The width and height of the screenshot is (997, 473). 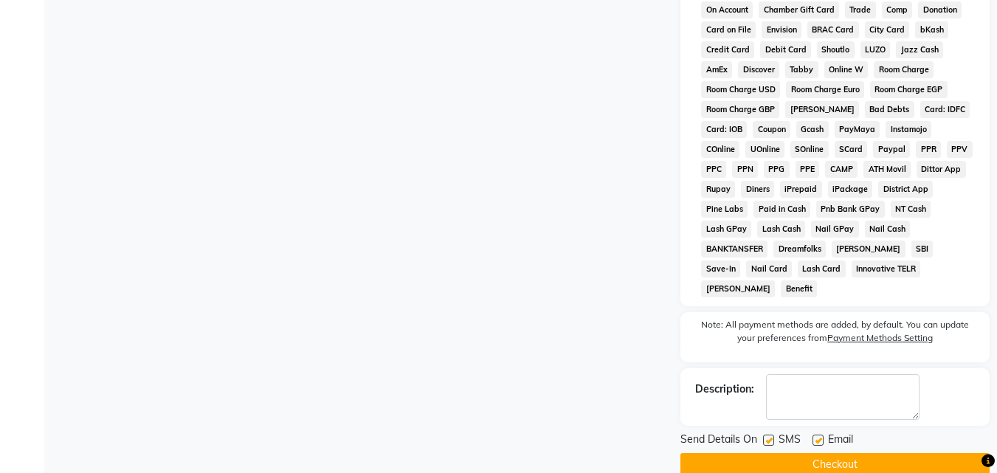 I want to click on span: NT Cash, so click(x=910, y=209).